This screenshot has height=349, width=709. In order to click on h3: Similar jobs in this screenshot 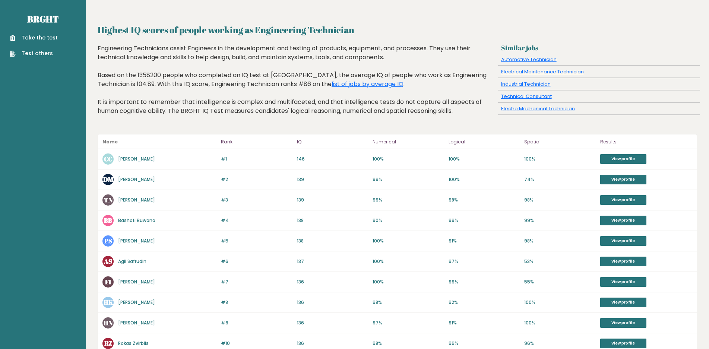, I will do `click(599, 48)`.